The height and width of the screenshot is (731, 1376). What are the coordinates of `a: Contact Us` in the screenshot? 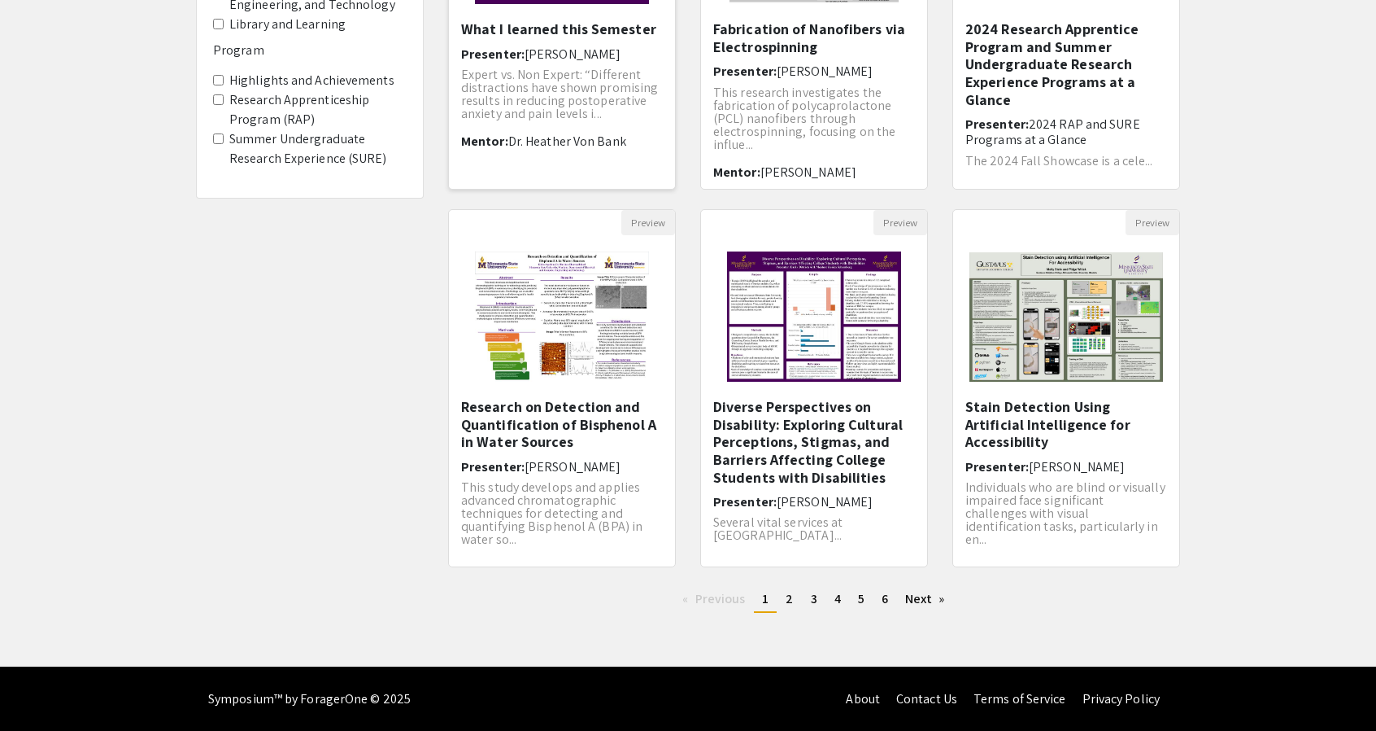 It's located at (927, 698).